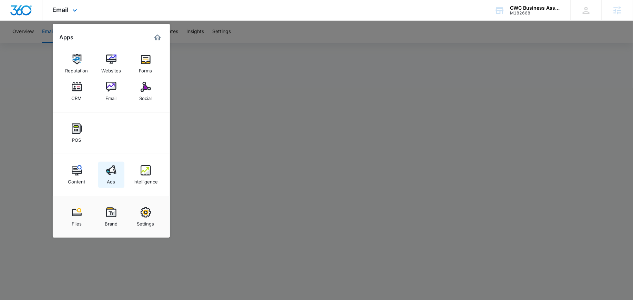 This screenshot has width=633, height=300. Describe the element at coordinates (111, 217) in the screenshot. I see `a: Brand` at that location.